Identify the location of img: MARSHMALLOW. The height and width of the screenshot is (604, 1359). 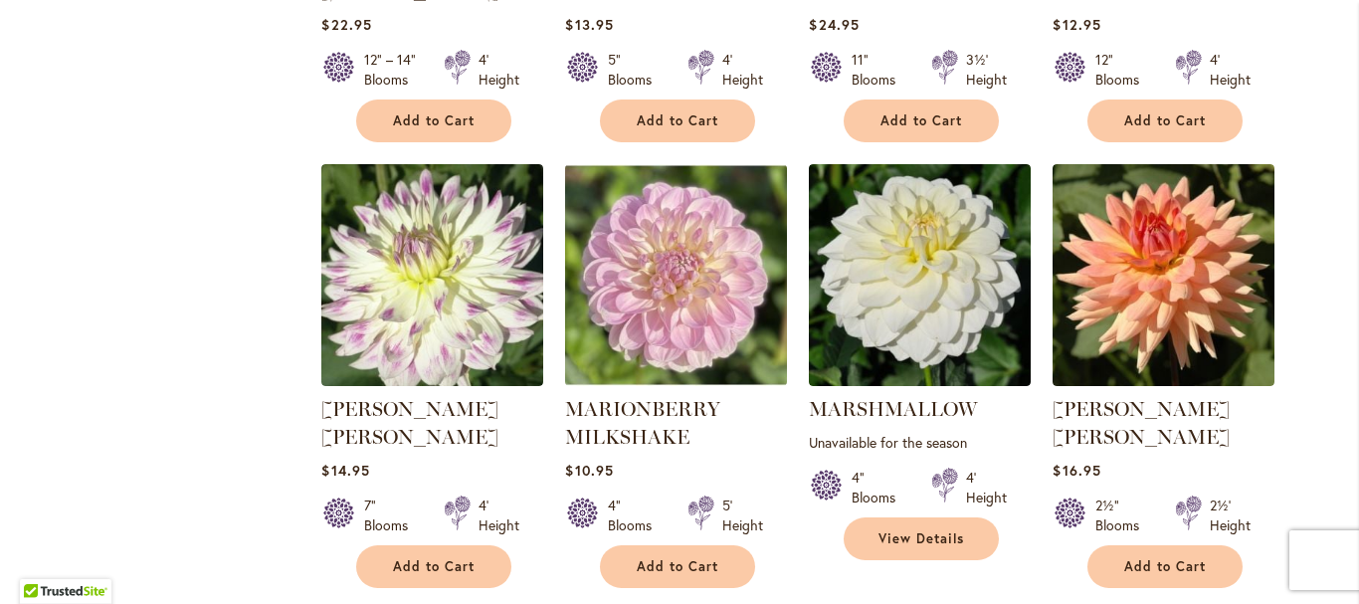
(920, 275).